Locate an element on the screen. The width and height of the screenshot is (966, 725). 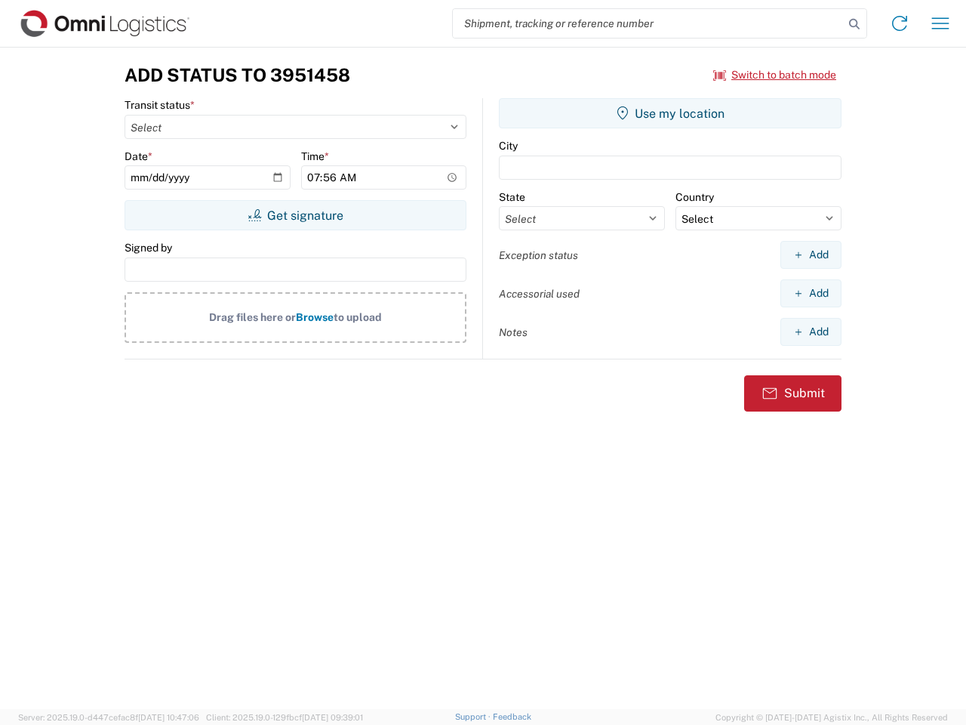
label: Notes is located at coordinates (513, 332).